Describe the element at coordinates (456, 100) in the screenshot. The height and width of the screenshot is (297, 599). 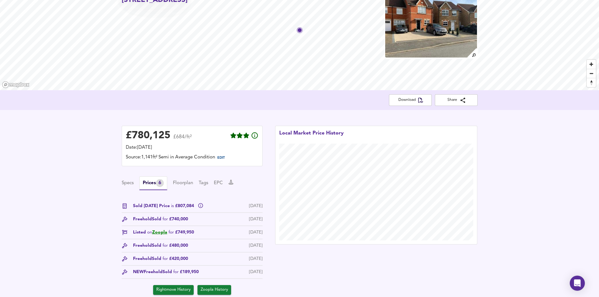
I see `button: Share` at that location.